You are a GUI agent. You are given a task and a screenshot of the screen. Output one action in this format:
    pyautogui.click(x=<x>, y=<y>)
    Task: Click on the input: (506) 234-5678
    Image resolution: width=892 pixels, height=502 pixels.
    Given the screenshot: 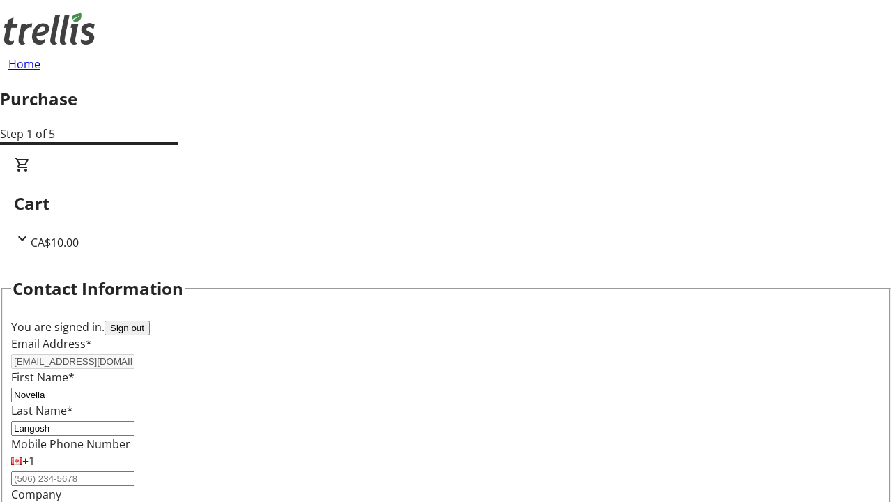 What is the action you would take?
    pyautogui.click(x=72, y=478)
    